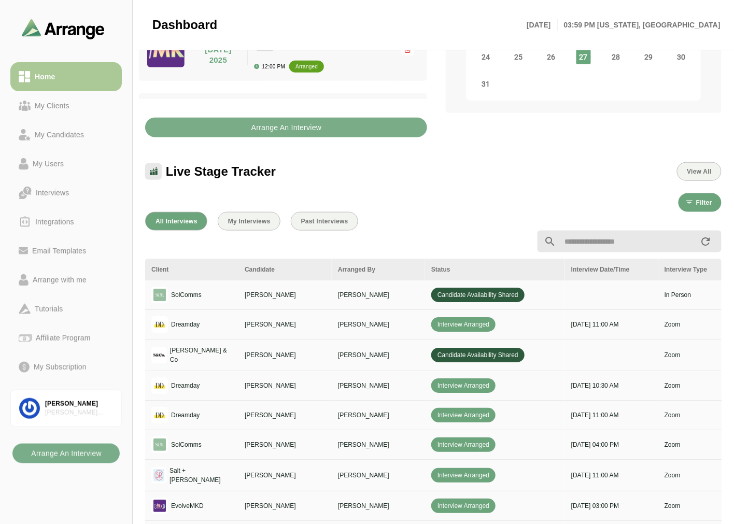 The image size is (734, 524). What do you see at coordinates (682, 57) in the screenshot?
I see `span: Saturday, August 30, 2025` at bounding box center [682, 57].